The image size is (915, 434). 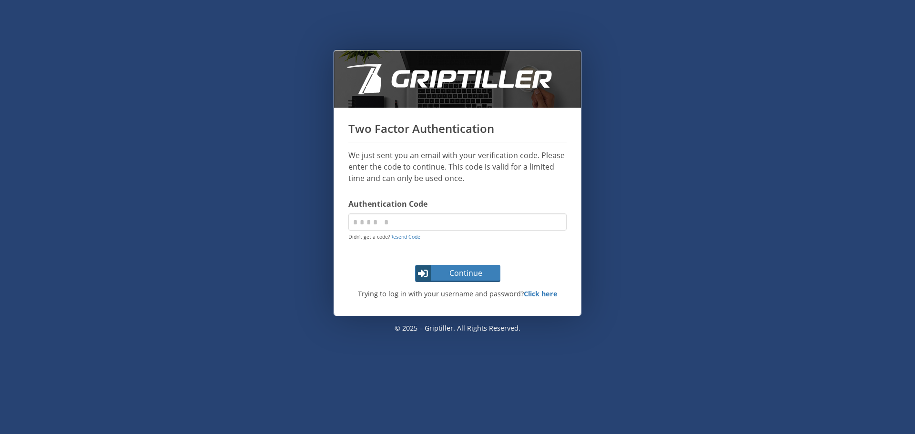 I want to click on span: Continue, so click(x=466, y=273).